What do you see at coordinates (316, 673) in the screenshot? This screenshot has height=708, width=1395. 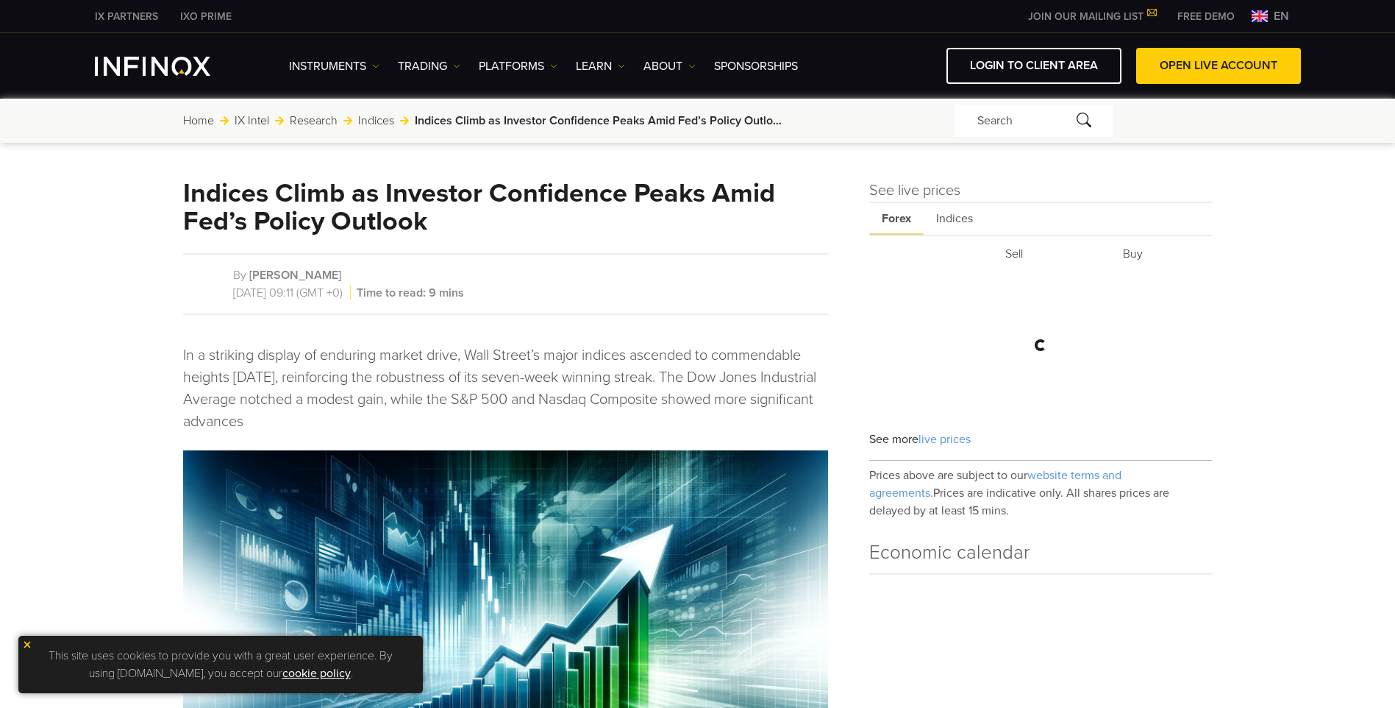 I see `a: cookie policy` at bounding box center [316, 673].